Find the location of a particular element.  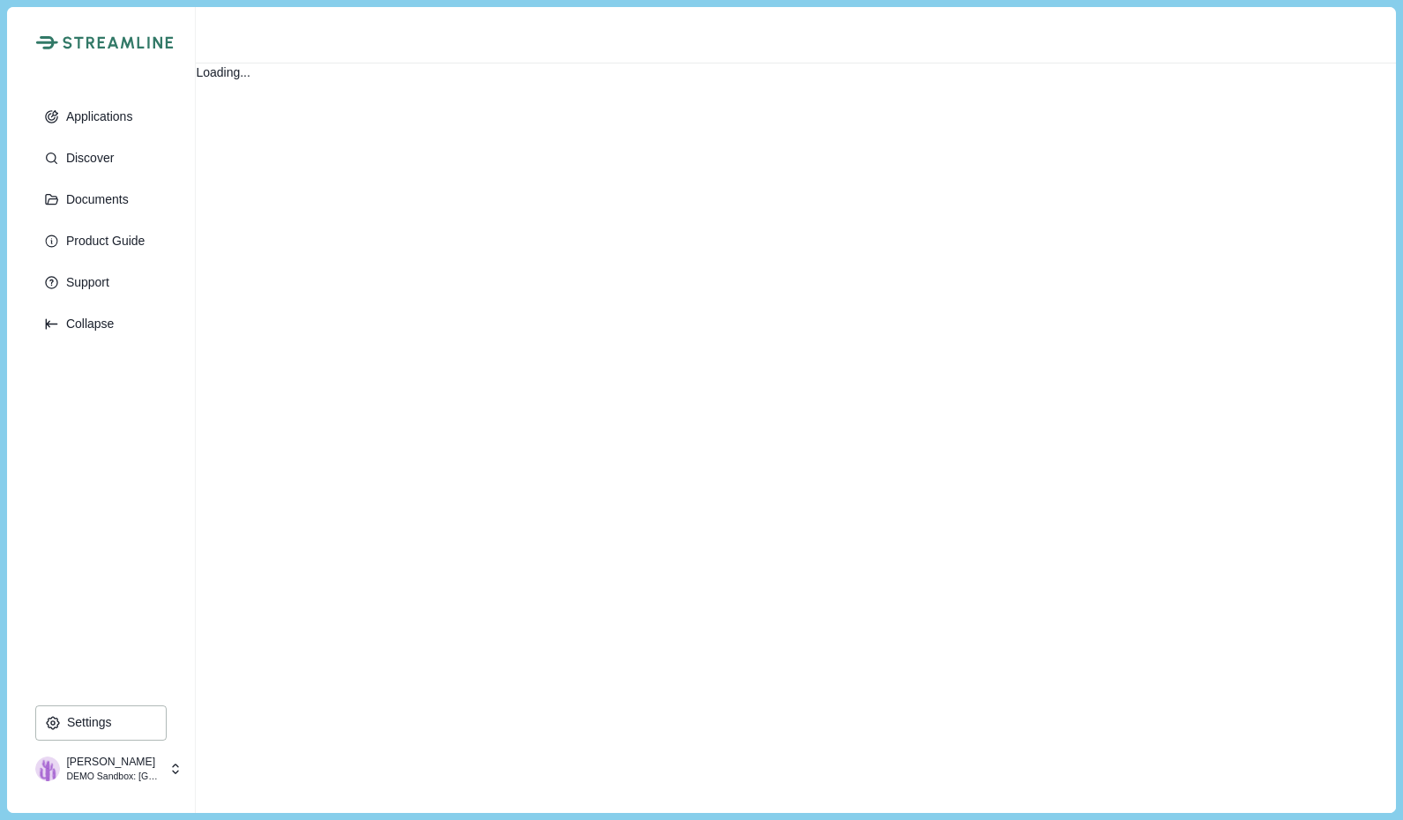

img: profile picture is located at coordinates (48, 769).